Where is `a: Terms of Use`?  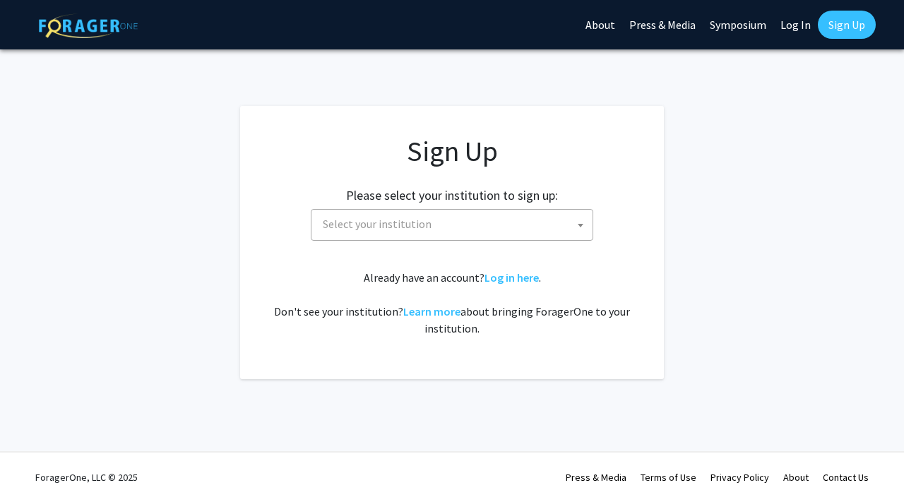
a: Terms of Use is located at coordinates (668, 477).